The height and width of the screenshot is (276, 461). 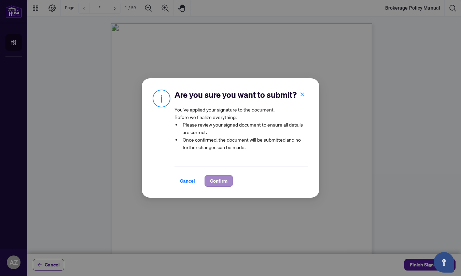 I want to click on li: Once confirmed, the document will be submitted and no further changes can be made., so click(x=245, y=143).